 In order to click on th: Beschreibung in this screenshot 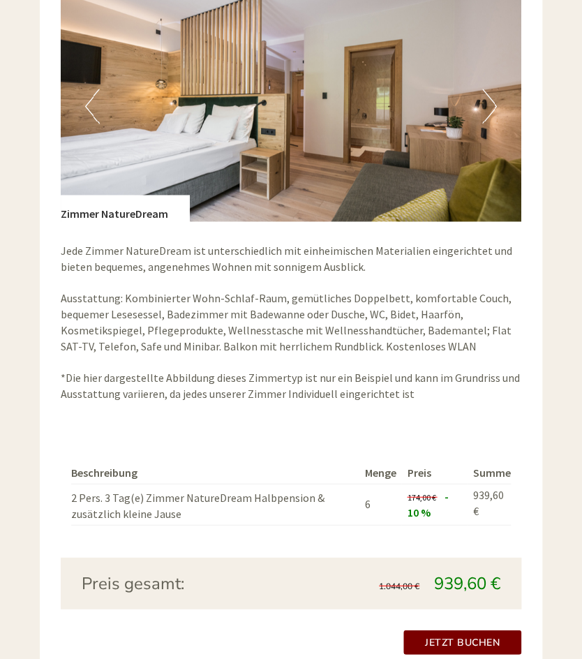, I will do `click(215, 472)`.